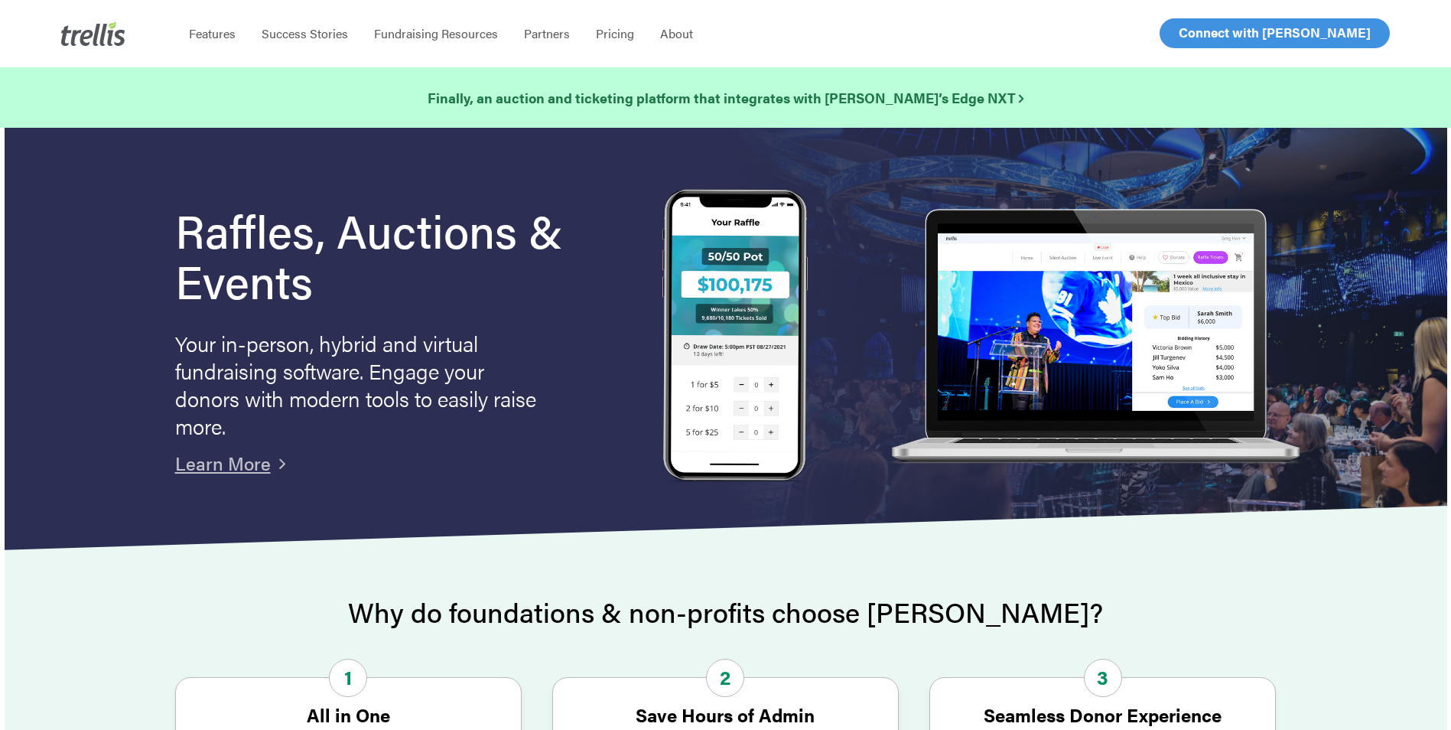 Image resolution: width=1451 pixels, height=730 pixels. What do you see at coordinates (676, 33) in the screenshot?
I see `span: About` at bounding box center [676, 33].